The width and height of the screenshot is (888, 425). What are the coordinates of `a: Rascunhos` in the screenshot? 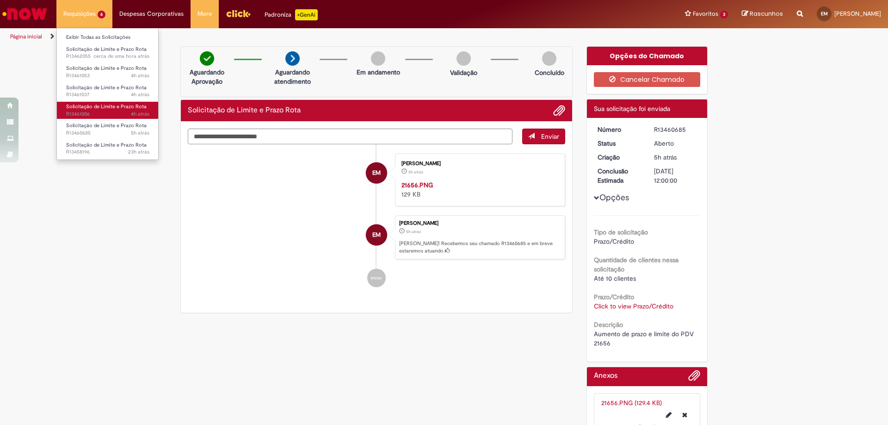 It's located at (762, 14).